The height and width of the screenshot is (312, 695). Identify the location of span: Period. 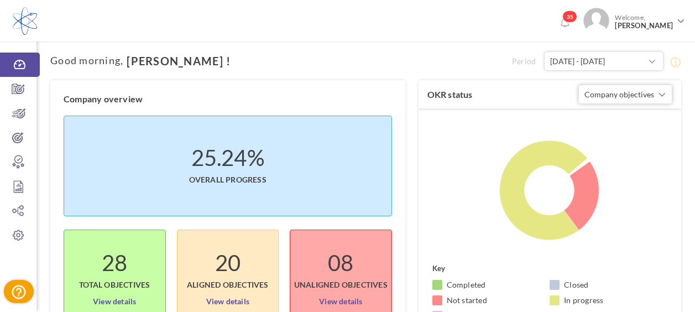
(527, 61).